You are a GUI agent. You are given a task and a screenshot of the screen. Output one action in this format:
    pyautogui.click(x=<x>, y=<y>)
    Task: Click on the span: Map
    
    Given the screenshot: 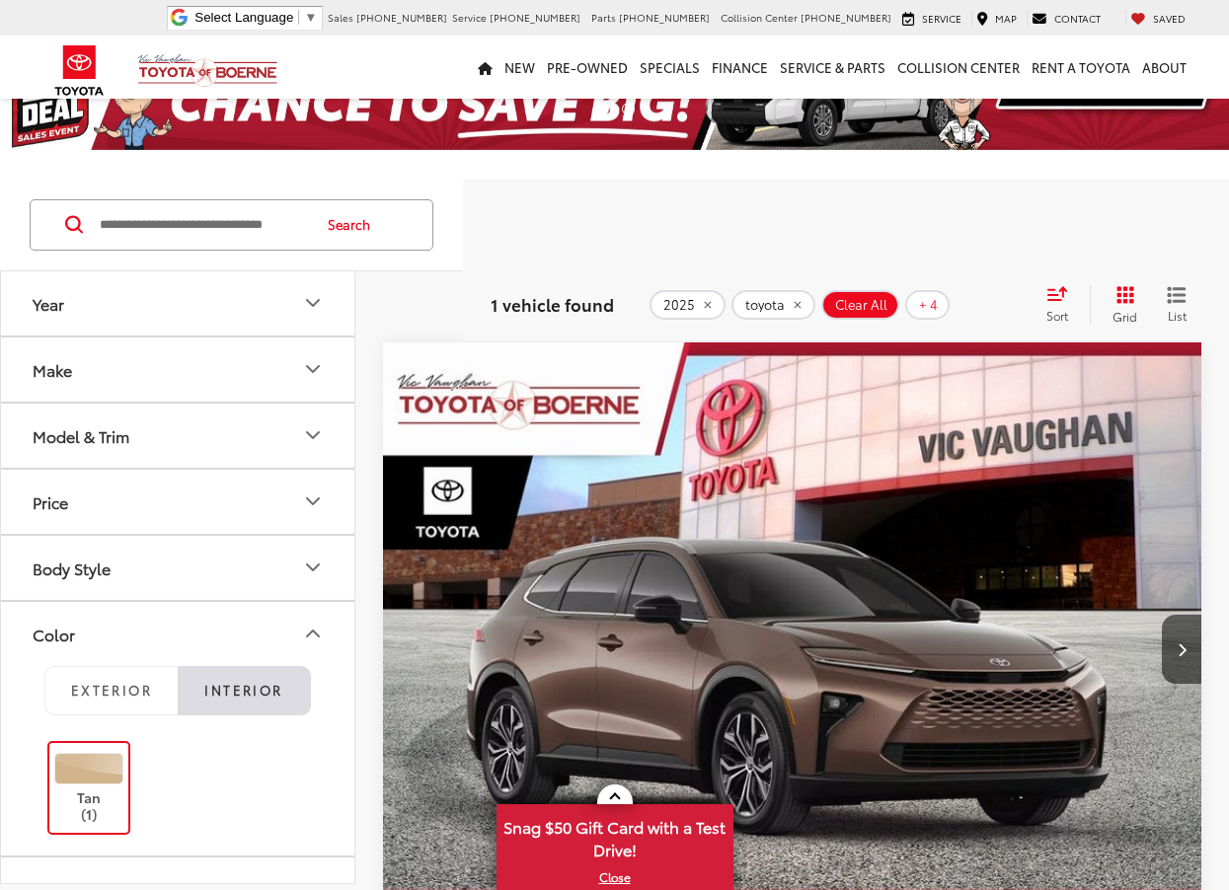 What is the action you would take?
    pyautogui.click(x=1006, y=18)
    